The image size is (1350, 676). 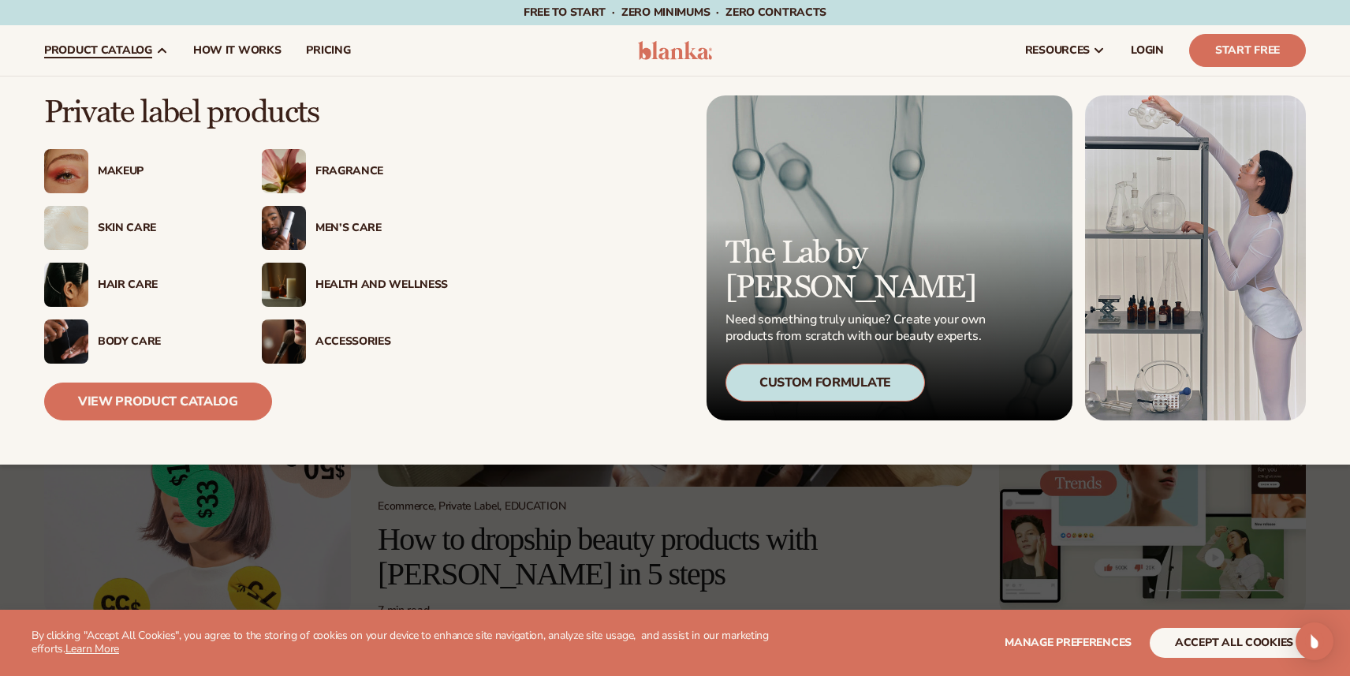 What do you see at coordinates (858, 328) in the screenshot?
I see `p: Need something truly unique? Create your own products from scratch with our beauty experts.` at bounding box center [858, 328].